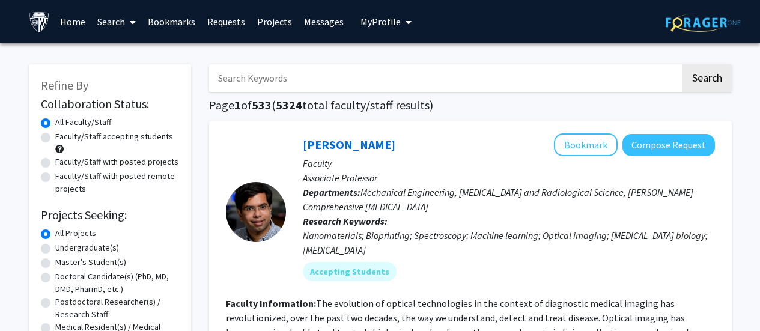 This screenshot has width=760, height=331. What do you see at coordinates (171, 22) in the screenshot?
I see `a: Bookmarks` at bounding box center [171, 22].